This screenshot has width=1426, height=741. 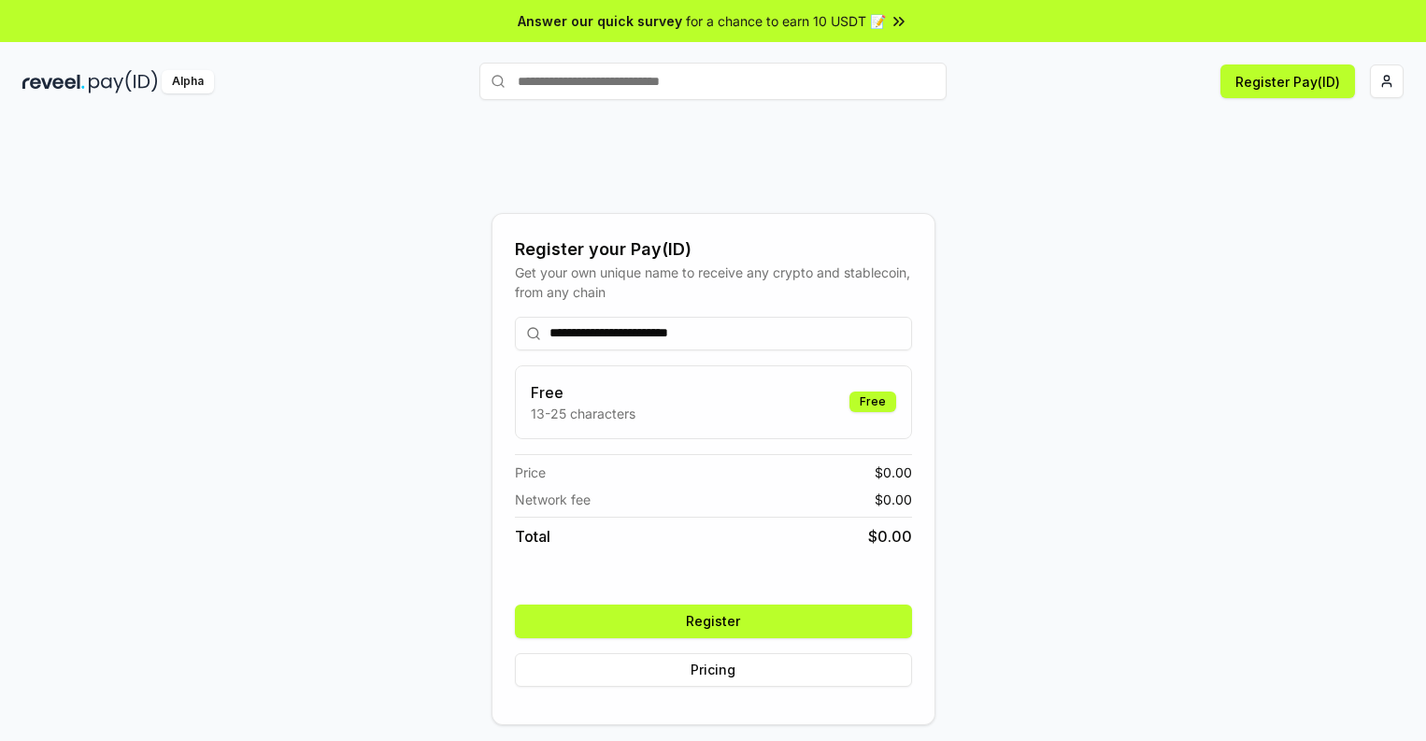 What do you see at coordinates (552, 499) in the screenshot?
I see `span: Network fee` at bounding box center [552, 499].